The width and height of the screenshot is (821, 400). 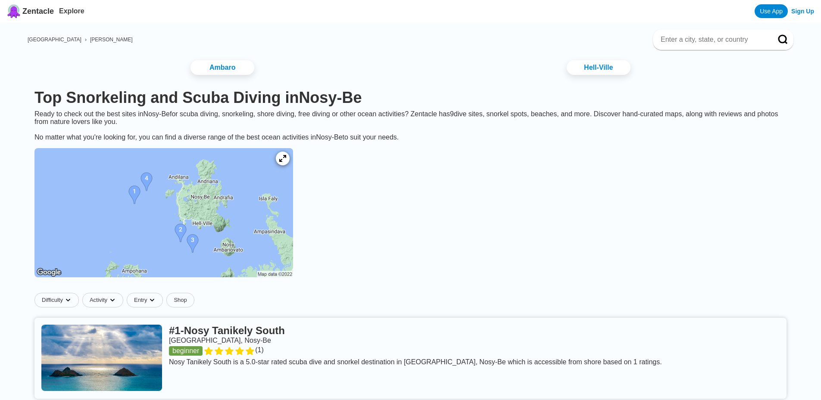 I want to click on a: Ambaro, so click(x=222, y=68).